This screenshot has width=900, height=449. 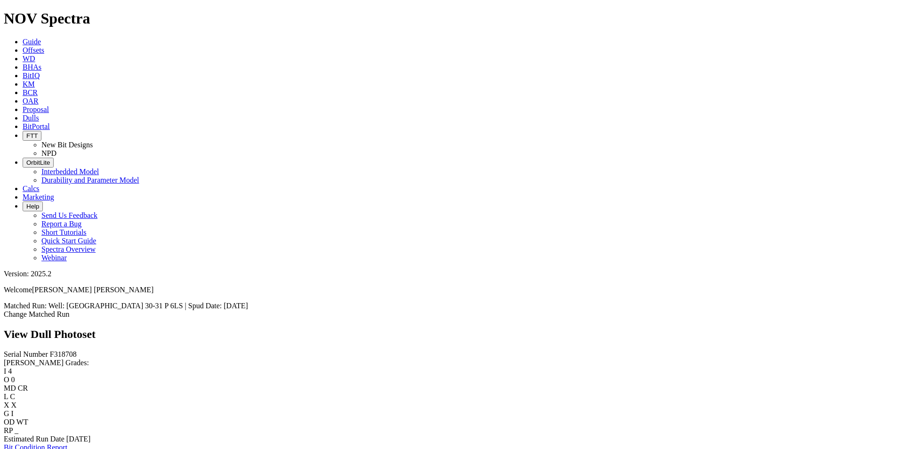 I want to click on a: Send Us Feedback, so click(x=69, y=215).